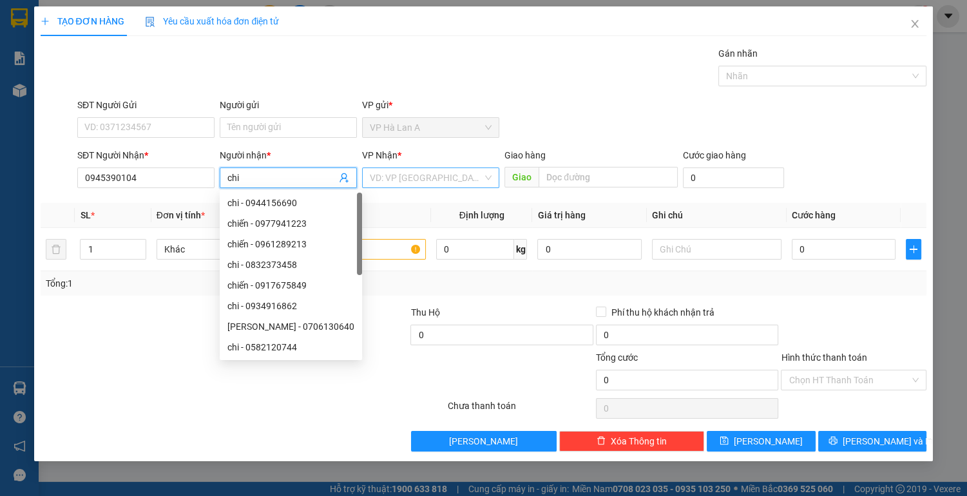 Image resolution: width=967 pixels, height=496 pixels. I want to click on div: chi - 0934916862, so click(290, 306).